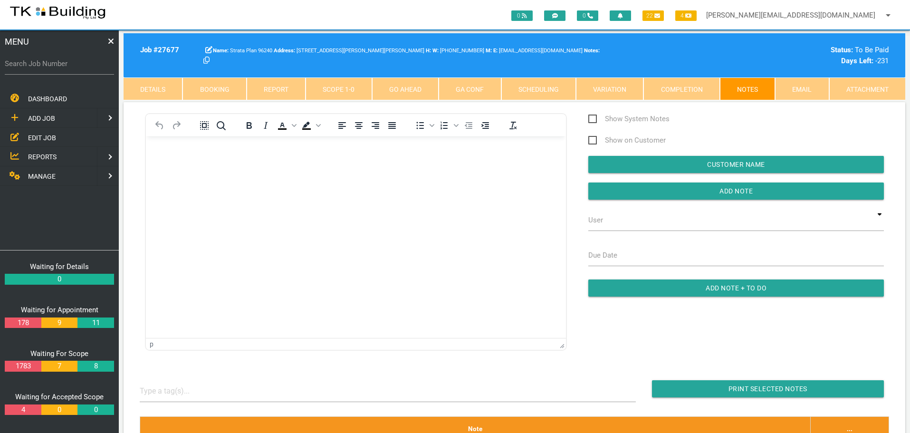 Image resolution: width=910 pixels, height=433 pixels. I want to click on span: REPORTS, so click(42, 157).